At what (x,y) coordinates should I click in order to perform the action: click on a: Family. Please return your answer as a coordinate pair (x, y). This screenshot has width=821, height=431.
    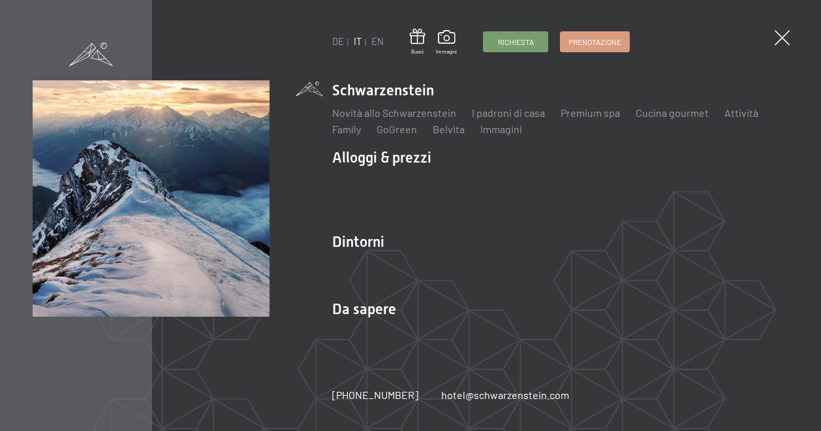
    Looking at the image, I should click on (347, 129).